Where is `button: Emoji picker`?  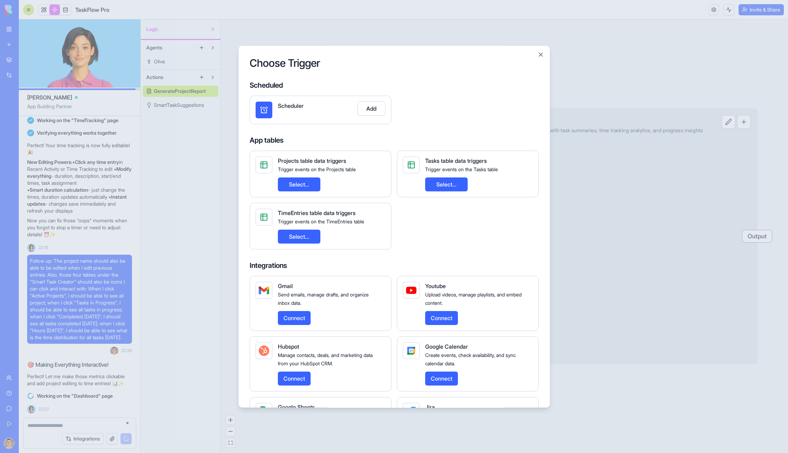
button: Emoji picker is located at coordinates (14, 231).